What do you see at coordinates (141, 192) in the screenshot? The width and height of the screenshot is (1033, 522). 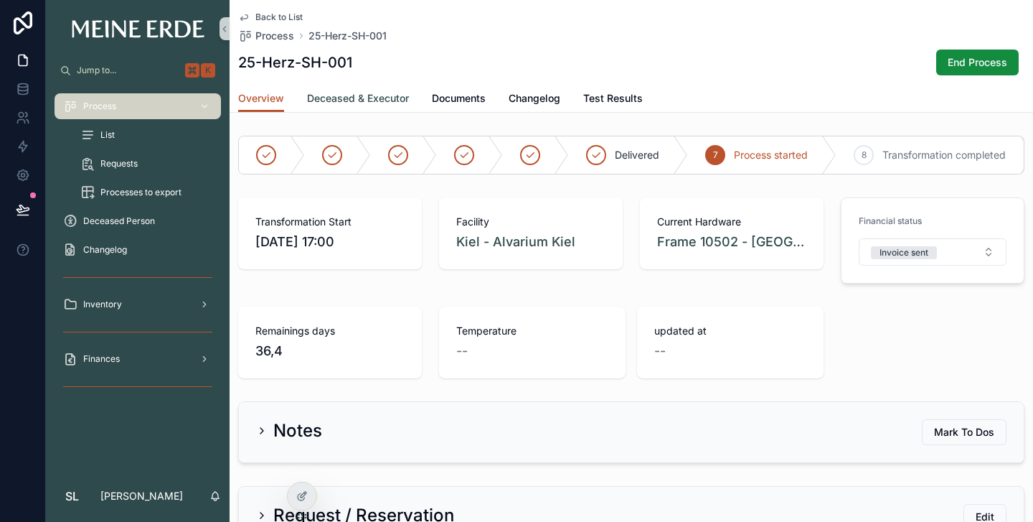 I see `span: Processes to export` at bounding box center [141, 192].